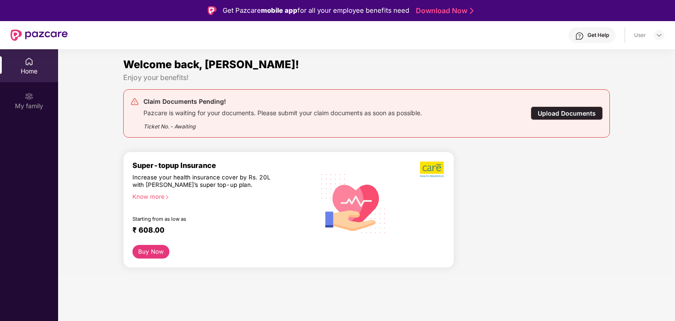 The image size is (675, 321). Describe the element at coordinates (659, 35) in the screenshot. I see `img: svg+xml;base64,PHN2ZyBpZD0iRHJvcGRvd24tMzJ4MzIiIHhtbG5zPSJodHRwOi8vd3d3LnczLm9yZy8yMDAwL3N2ZyIgd2...` at that location.